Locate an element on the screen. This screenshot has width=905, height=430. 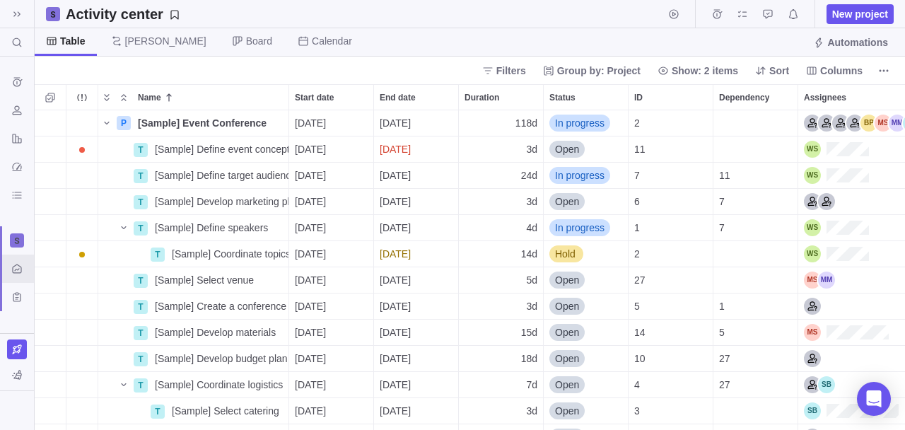
div: 7 is located at coordinates (671, 175).